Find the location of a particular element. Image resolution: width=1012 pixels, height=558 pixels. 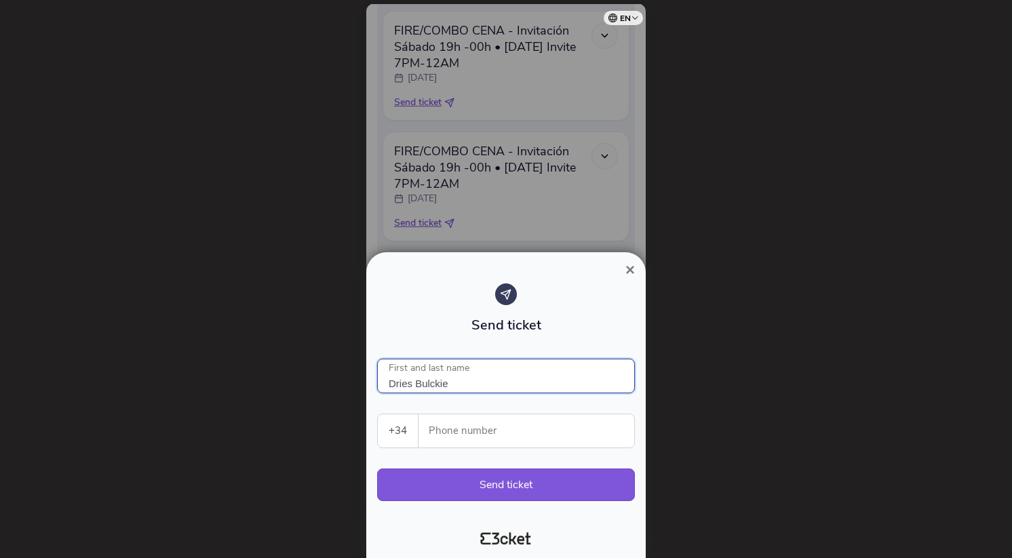

input: First and last name is located at coordinates (506, 376).